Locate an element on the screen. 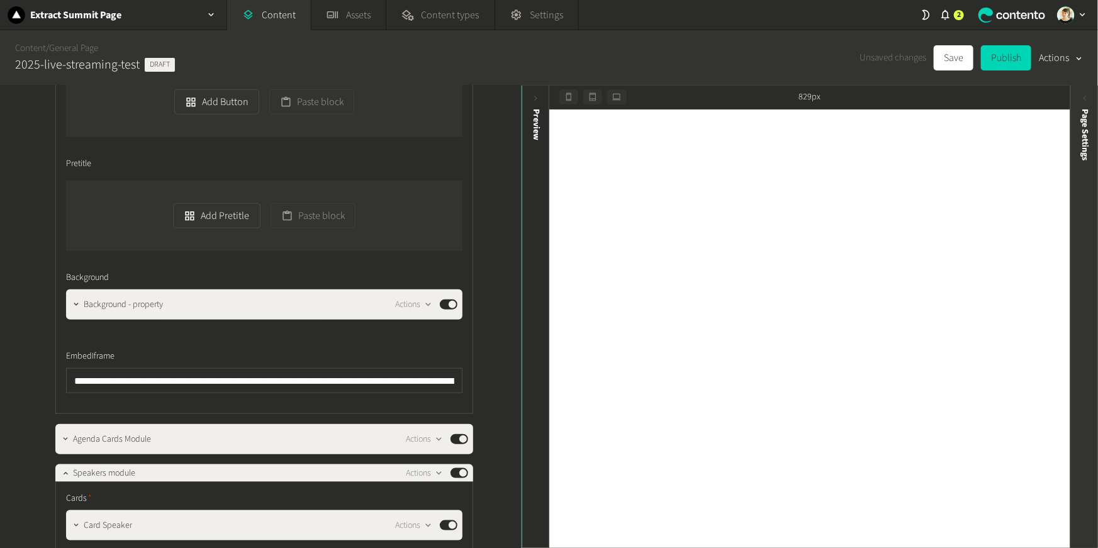  button: Save is located at coordinates (954, 58).